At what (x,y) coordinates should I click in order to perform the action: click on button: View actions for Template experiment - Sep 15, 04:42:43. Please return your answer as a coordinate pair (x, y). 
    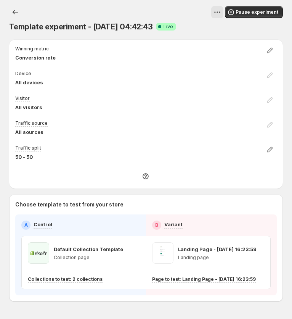
    Looking at the image, I should click on (217, 12).